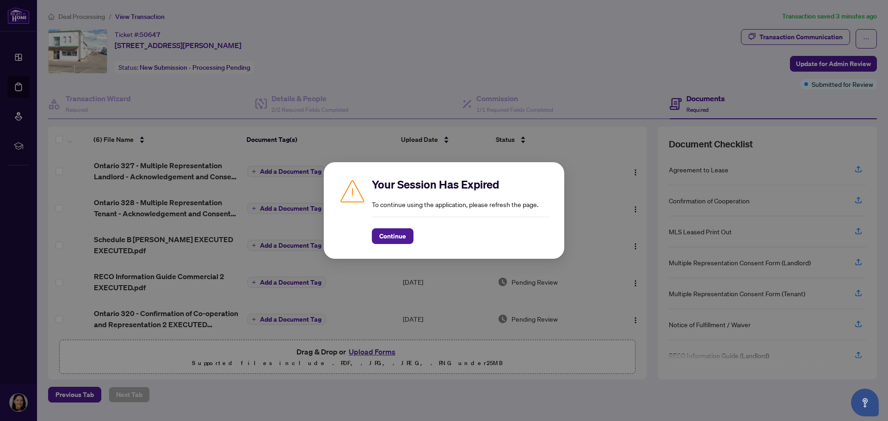 This screenshot has height=421, width=888. I want to click on img: Caution icon, so click(352, 191).